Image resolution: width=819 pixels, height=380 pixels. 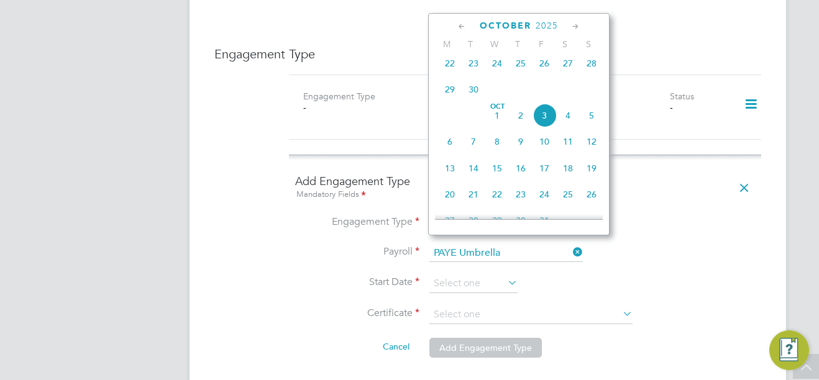 I want to click on label: Start Date, so click(x=357, y=282).